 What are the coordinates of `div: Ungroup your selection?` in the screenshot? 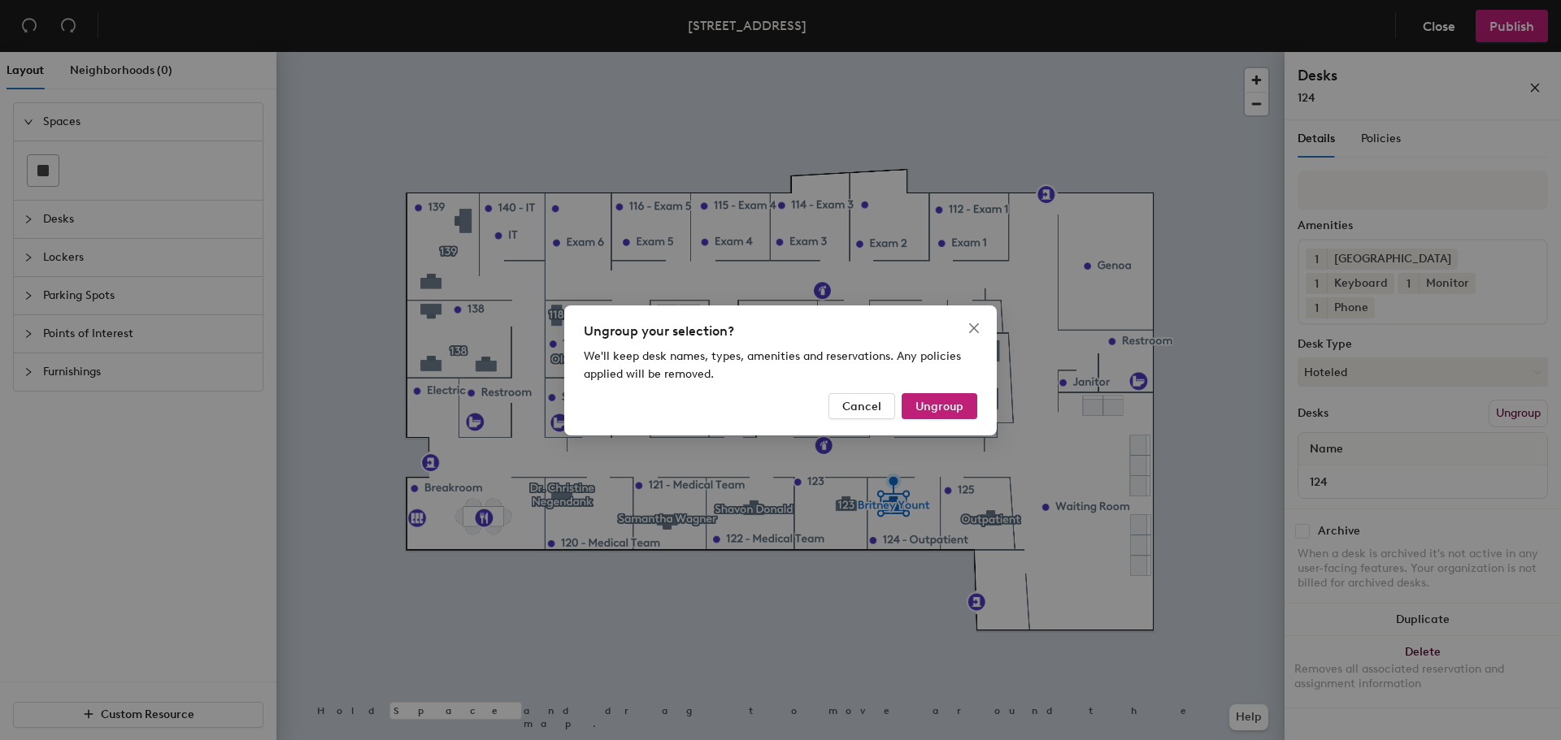 It's located at (780, 332).